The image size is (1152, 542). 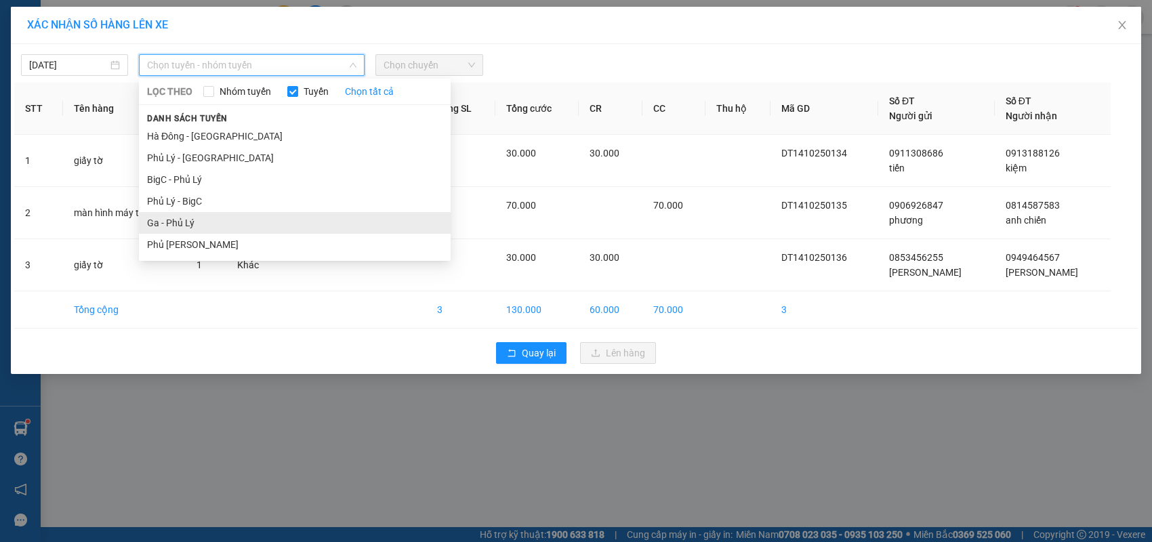 I want to click on td: Tổng cộng, so click(x=125, y=310).